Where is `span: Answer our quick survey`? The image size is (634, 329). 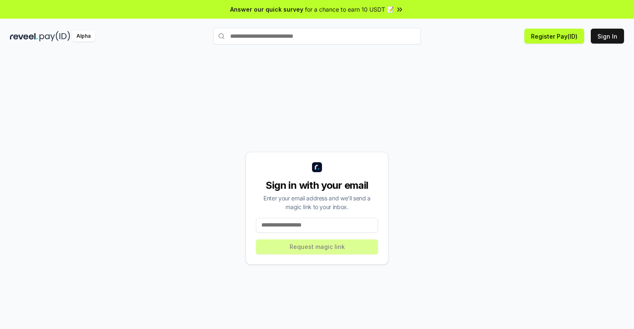 span: Answer our quick survey is located at coordinates (267, 9).